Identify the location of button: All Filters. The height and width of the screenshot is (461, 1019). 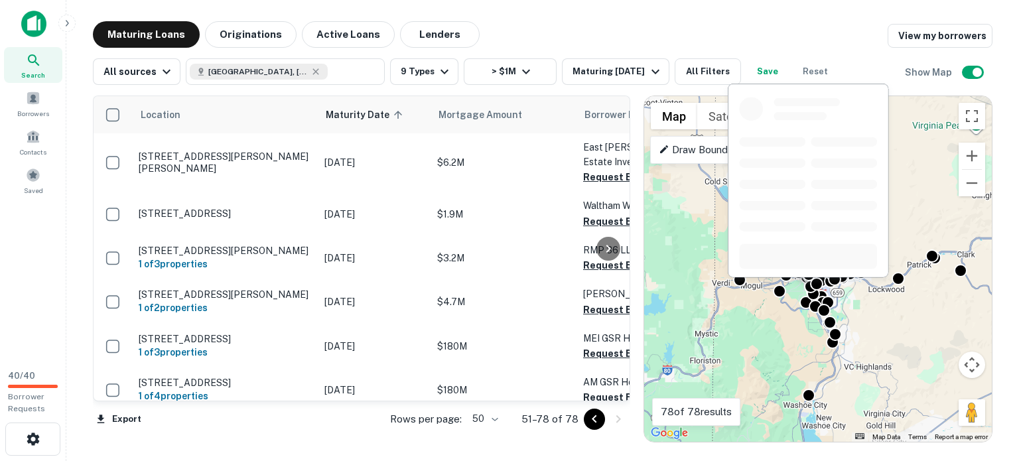
(708, 72).